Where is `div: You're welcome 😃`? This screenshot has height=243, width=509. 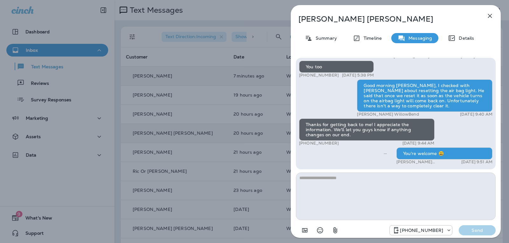
div: You're welcome 😃 is located at coordinates (444, 154).